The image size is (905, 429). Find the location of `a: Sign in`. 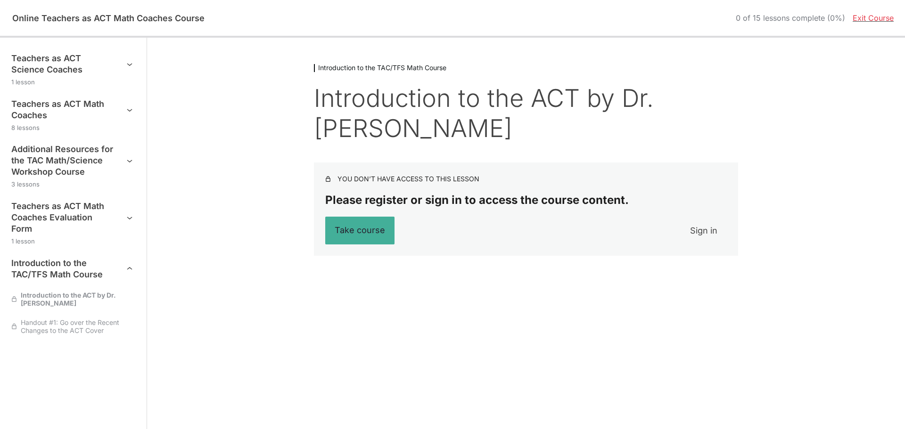

a: Sign in is located at coordinates (704, 231).